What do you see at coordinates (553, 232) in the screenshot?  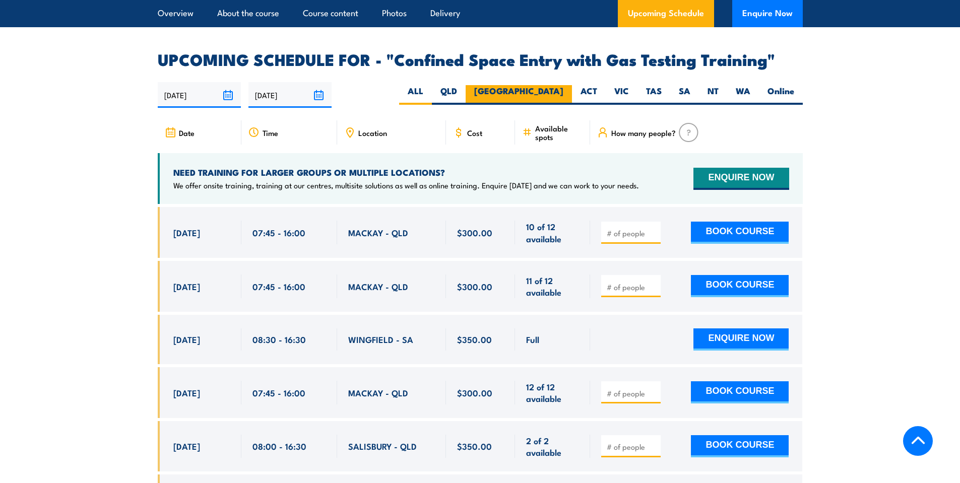 I see `span: 10 of 12 available` at bounding box center [553, 232].